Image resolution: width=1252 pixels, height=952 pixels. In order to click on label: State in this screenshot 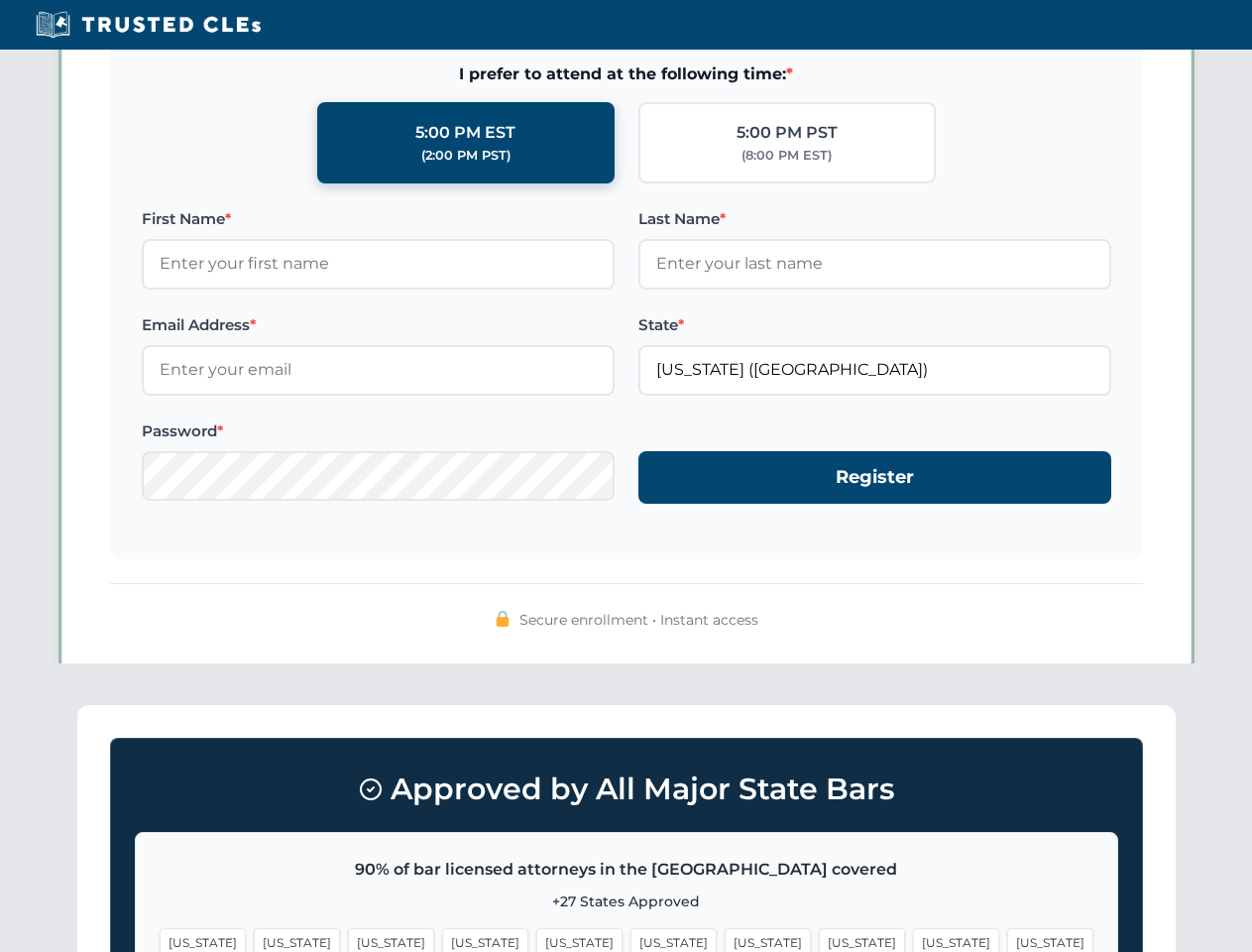, I will do `click(874, 325)`.